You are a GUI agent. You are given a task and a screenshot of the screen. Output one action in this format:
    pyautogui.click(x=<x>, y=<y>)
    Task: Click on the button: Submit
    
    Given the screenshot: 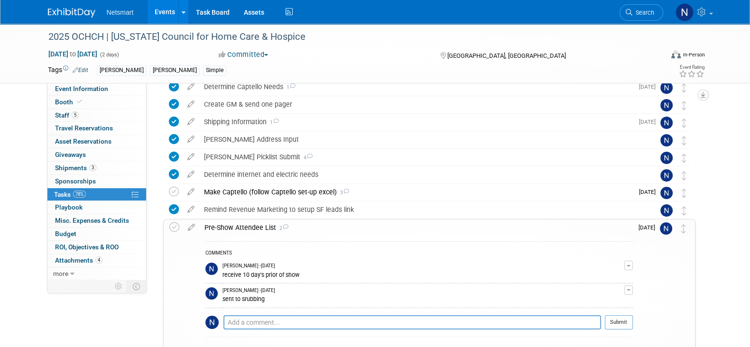 What is the action you would take?
    pyautogui.click(x=619, y=323)
    